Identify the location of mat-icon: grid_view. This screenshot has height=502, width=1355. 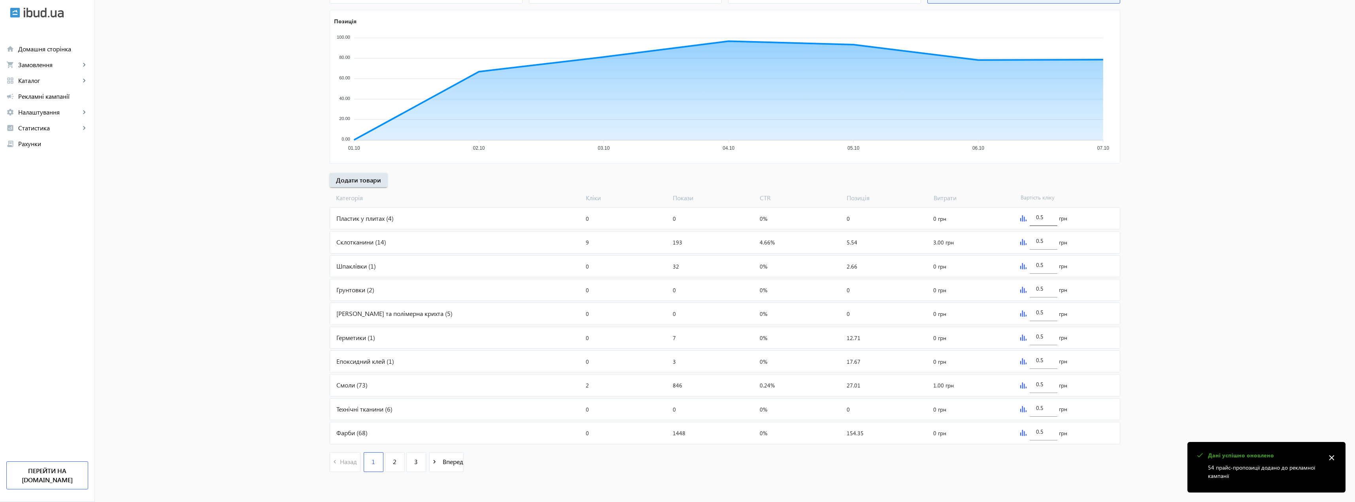
(10, 81).